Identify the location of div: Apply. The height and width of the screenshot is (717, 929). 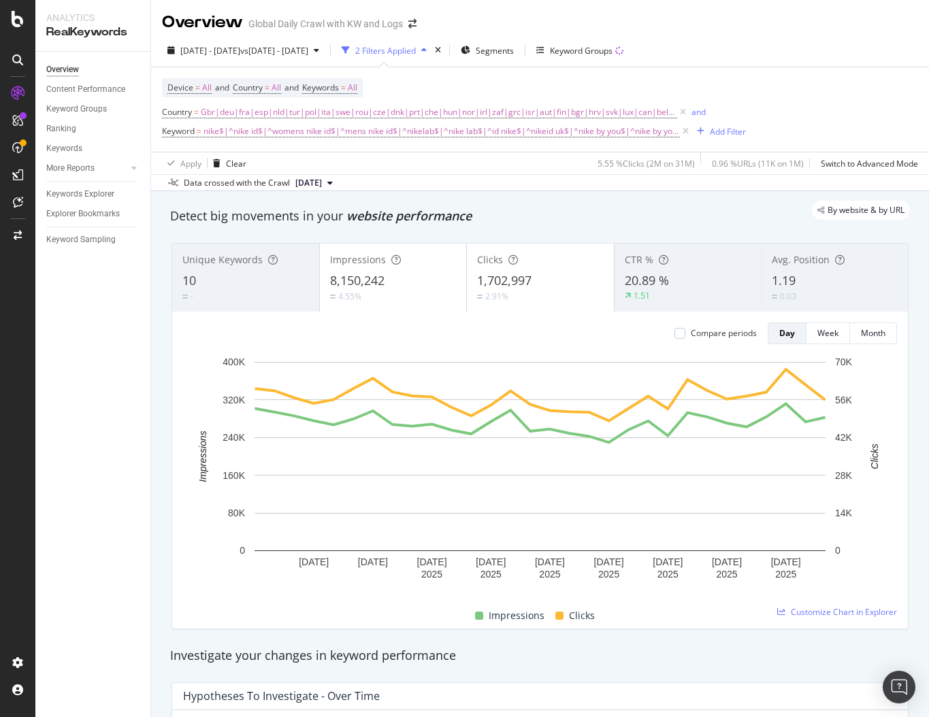
(191, 163).